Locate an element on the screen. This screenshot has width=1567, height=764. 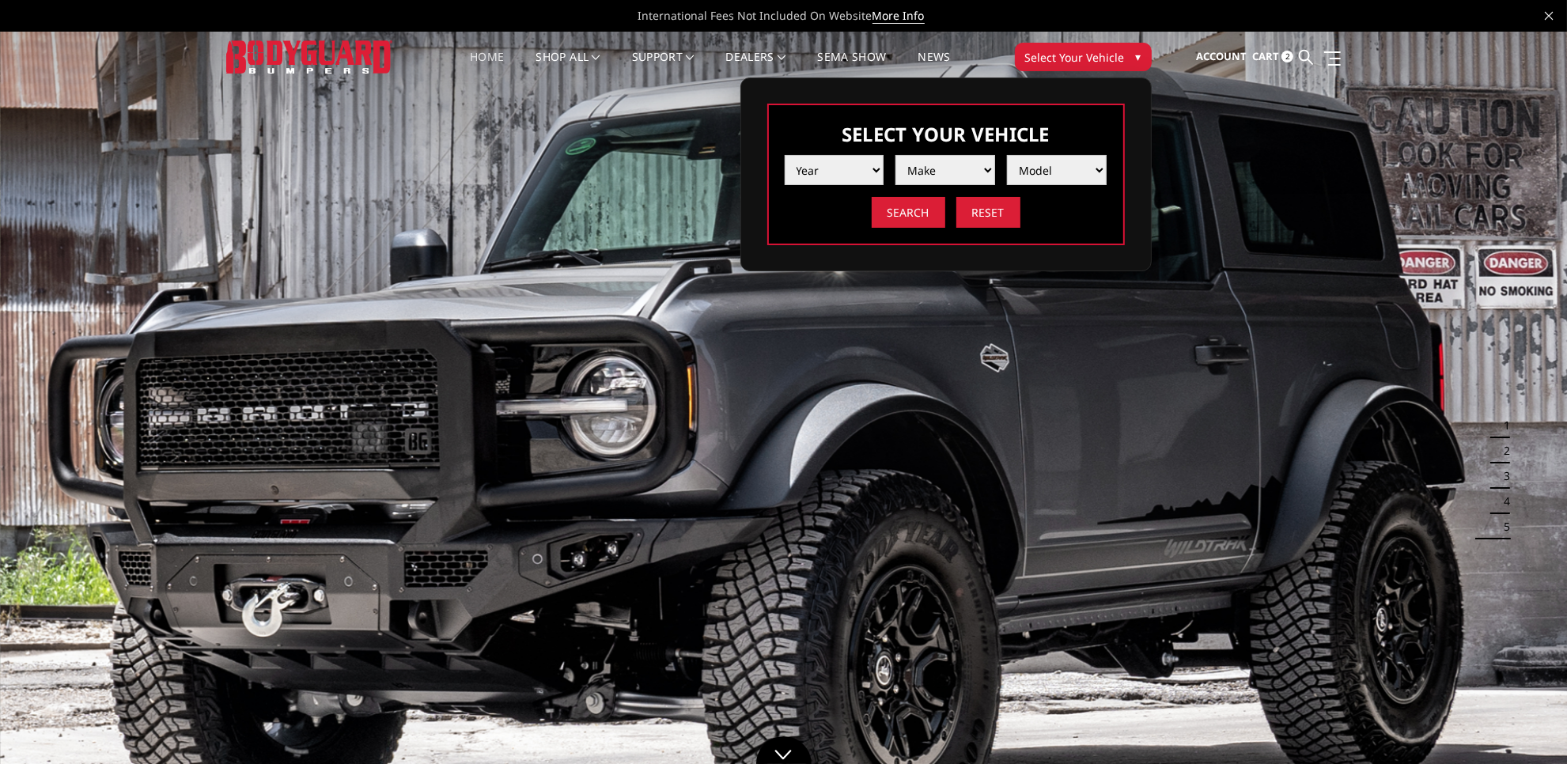
a: shop all is located at coordinates (568, 66).